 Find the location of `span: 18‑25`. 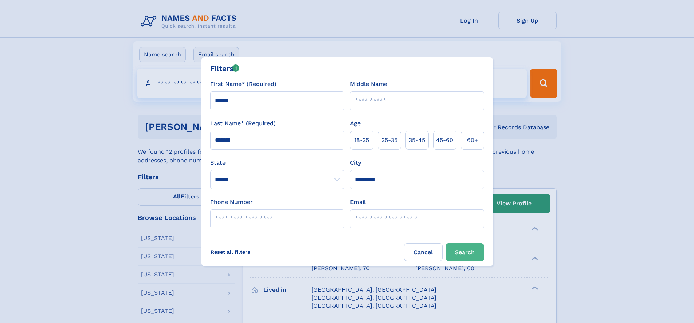

span: 18‑25 is located at coordinates (361, 140).